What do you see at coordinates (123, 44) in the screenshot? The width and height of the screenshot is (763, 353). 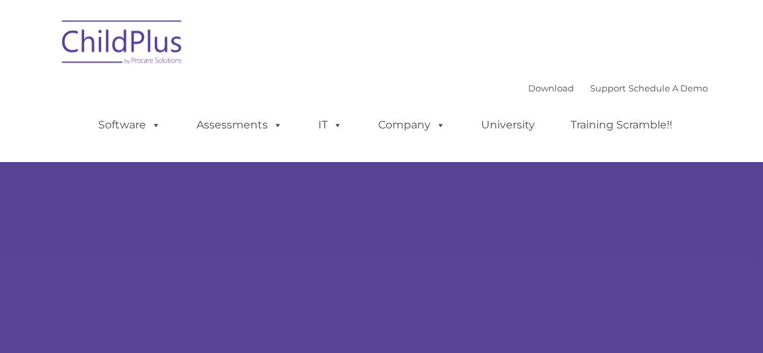 I see `img: ChildPlus by Procare Solutions` at bounding box center [123, 44].